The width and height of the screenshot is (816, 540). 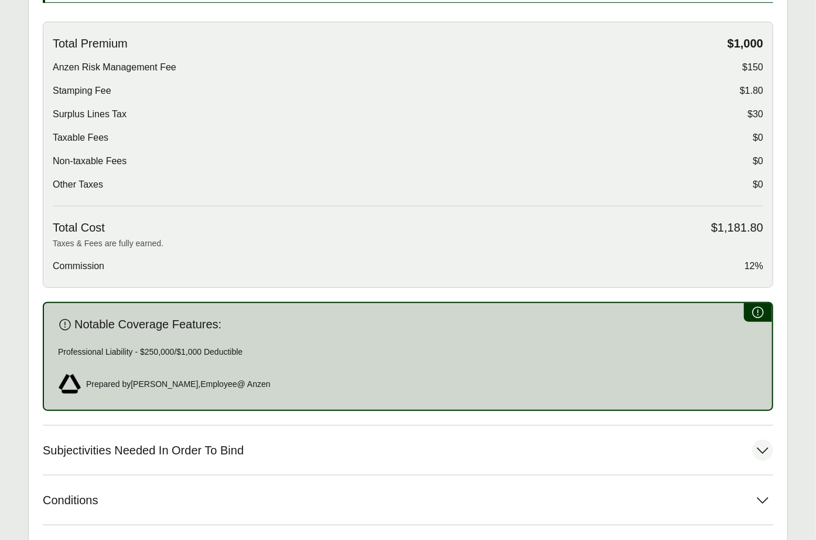 I want to click on span: Commission, so click(x=78, y=266).